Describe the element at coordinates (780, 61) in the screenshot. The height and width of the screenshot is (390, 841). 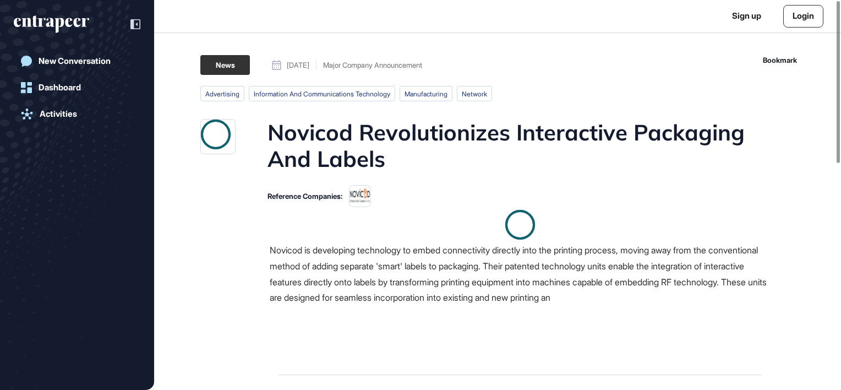
I see `span: Bookmark` at that location.